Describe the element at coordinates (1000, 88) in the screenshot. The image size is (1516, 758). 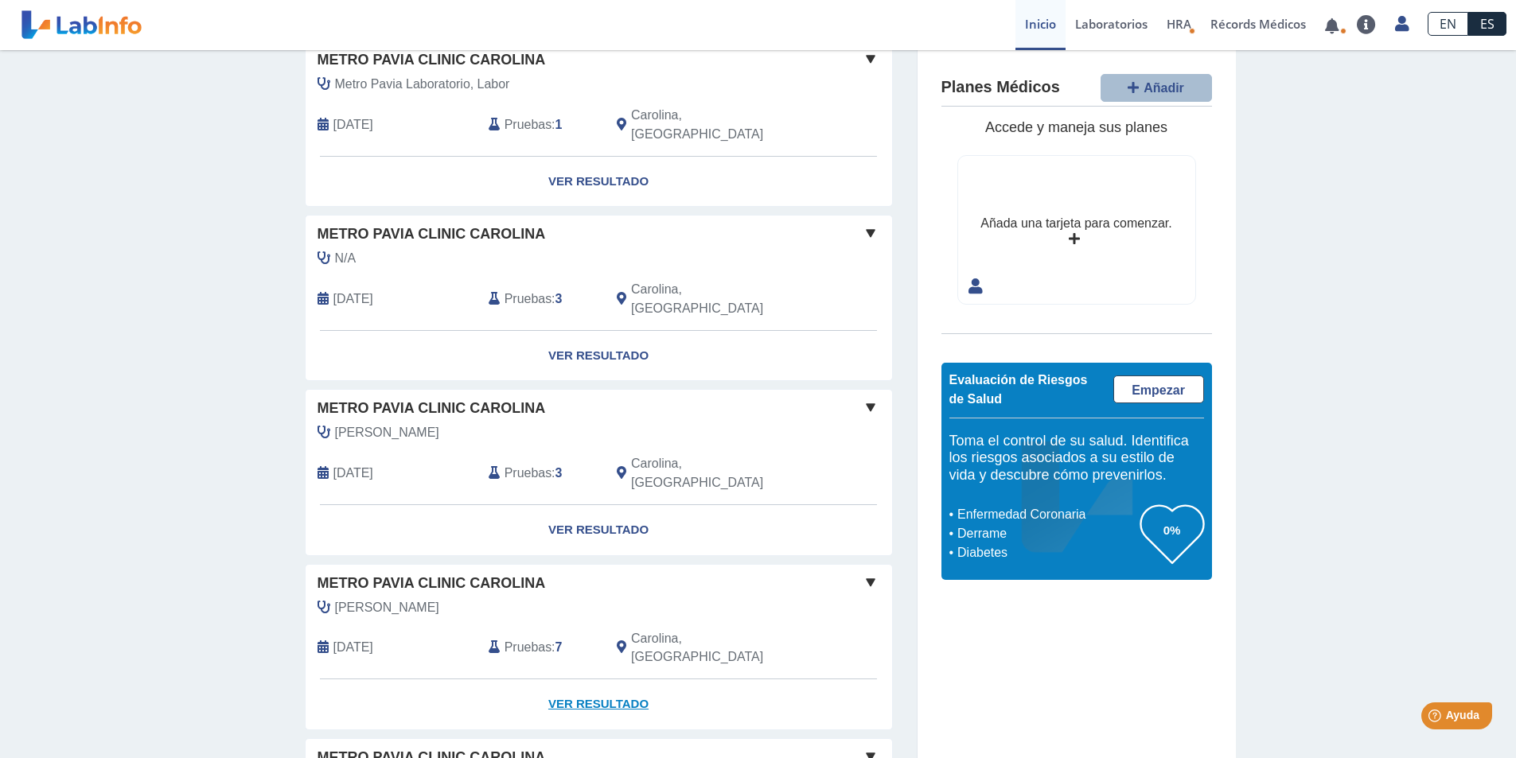
I see `h4: Planes Médicos` at that location.